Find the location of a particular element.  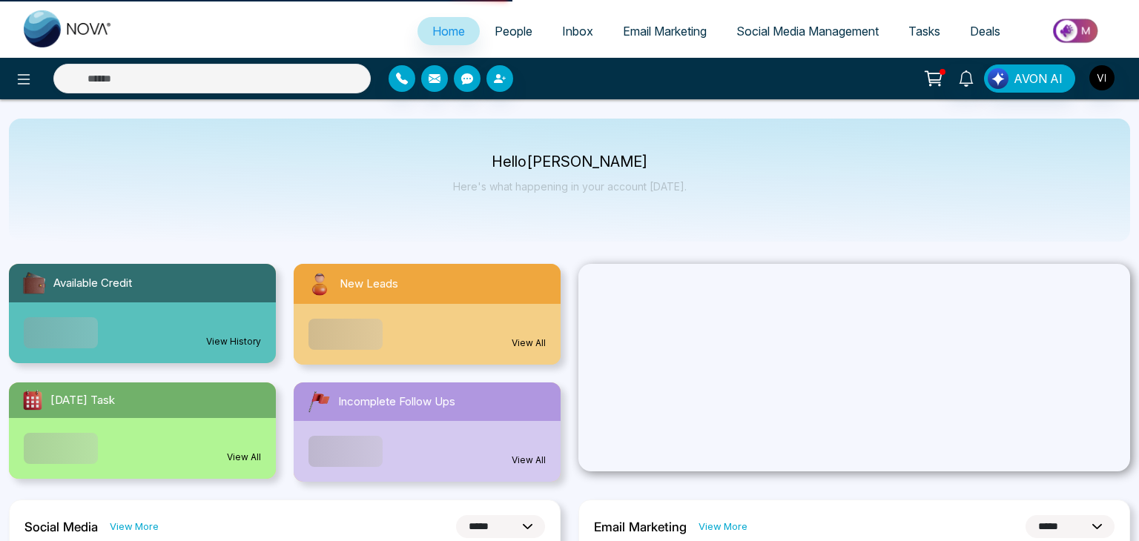

h2: Social Media is located at coordinates (61, 527).